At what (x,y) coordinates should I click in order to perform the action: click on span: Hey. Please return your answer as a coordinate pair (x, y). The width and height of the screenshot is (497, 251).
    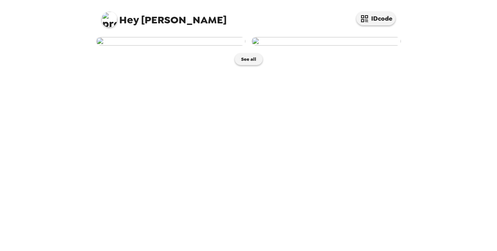
    Looking at the image, I should click on (129, 20).